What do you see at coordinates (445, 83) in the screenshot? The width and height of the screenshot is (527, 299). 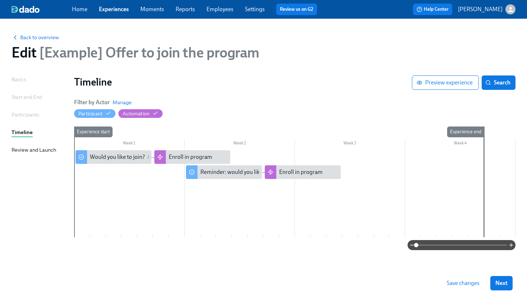 I see `button: Preview experience` at bounding box center [445, 83].